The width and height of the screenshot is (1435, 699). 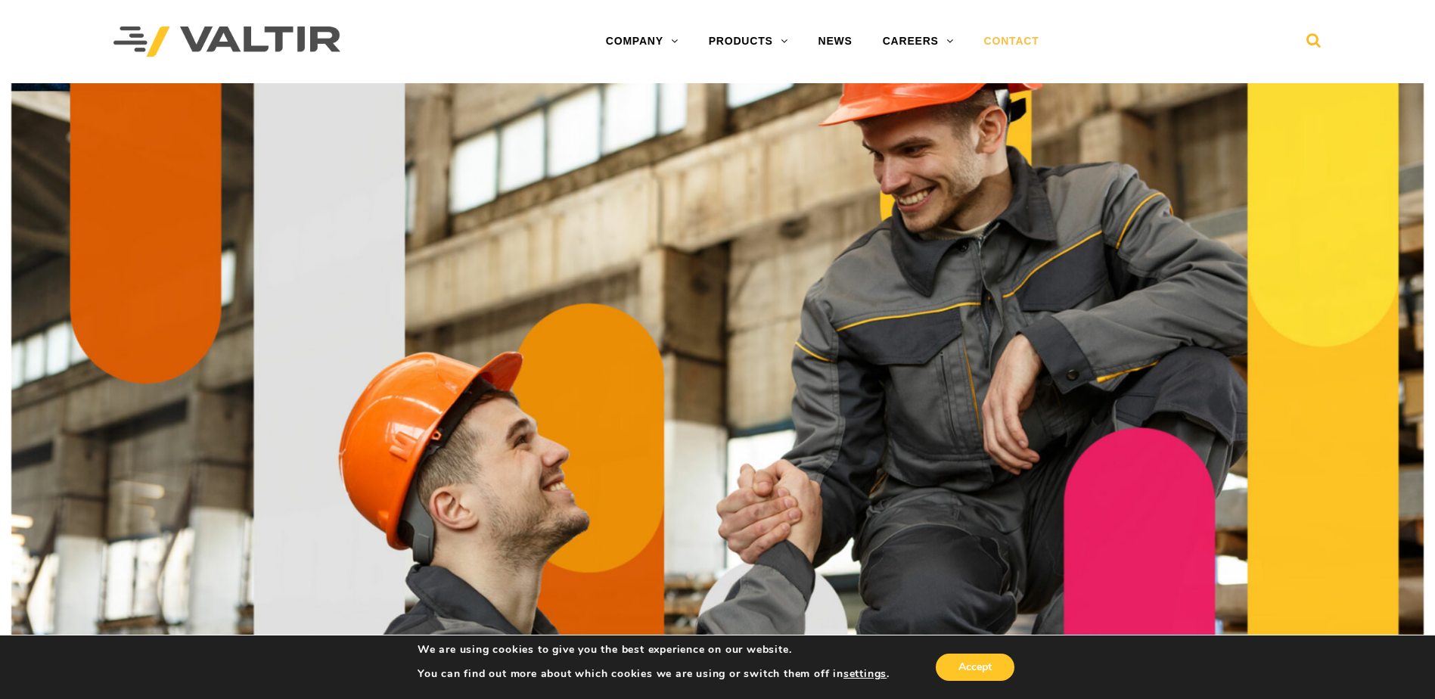 What do you see at coordinates (975, 667) in the screenshot?
I see `button: Accept` at bounding box center [975, 667].